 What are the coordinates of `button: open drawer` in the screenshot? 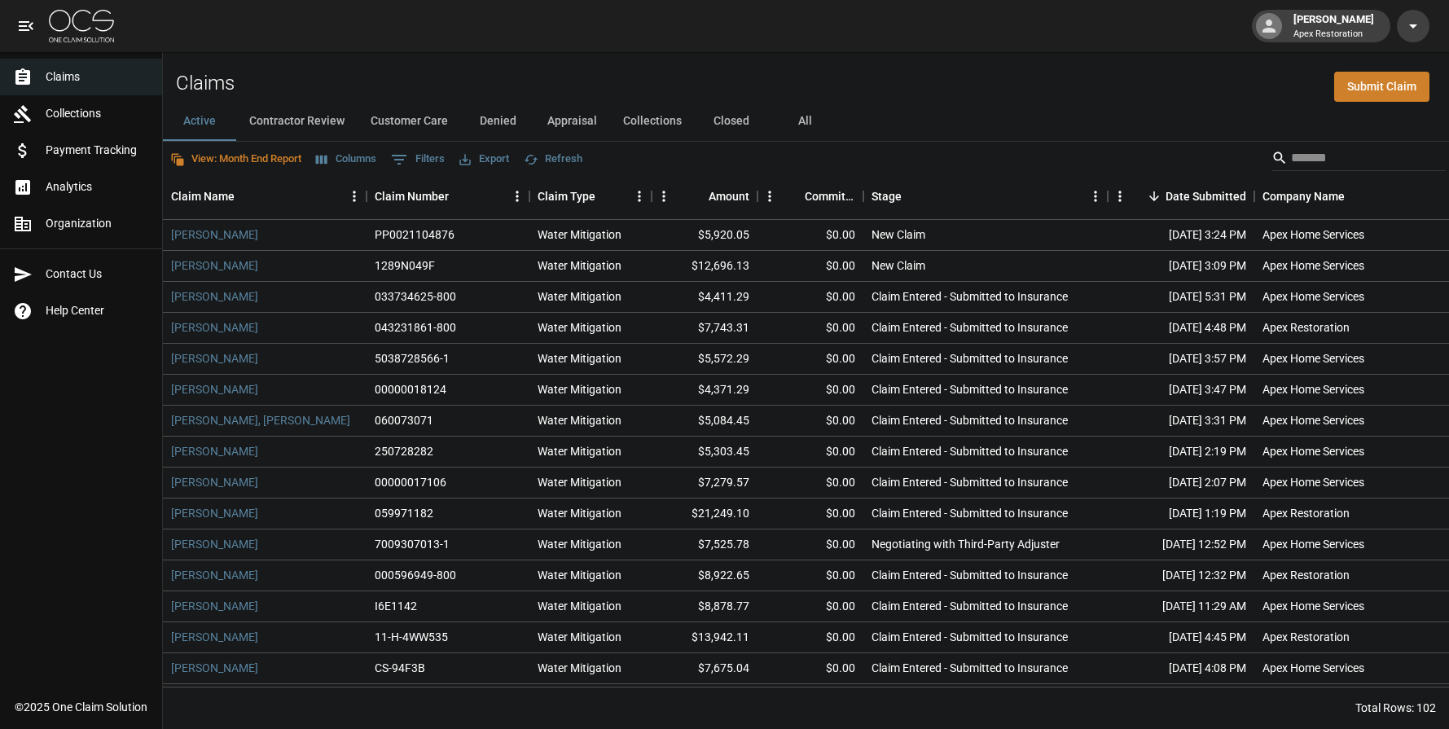 It's located at (26, 26).